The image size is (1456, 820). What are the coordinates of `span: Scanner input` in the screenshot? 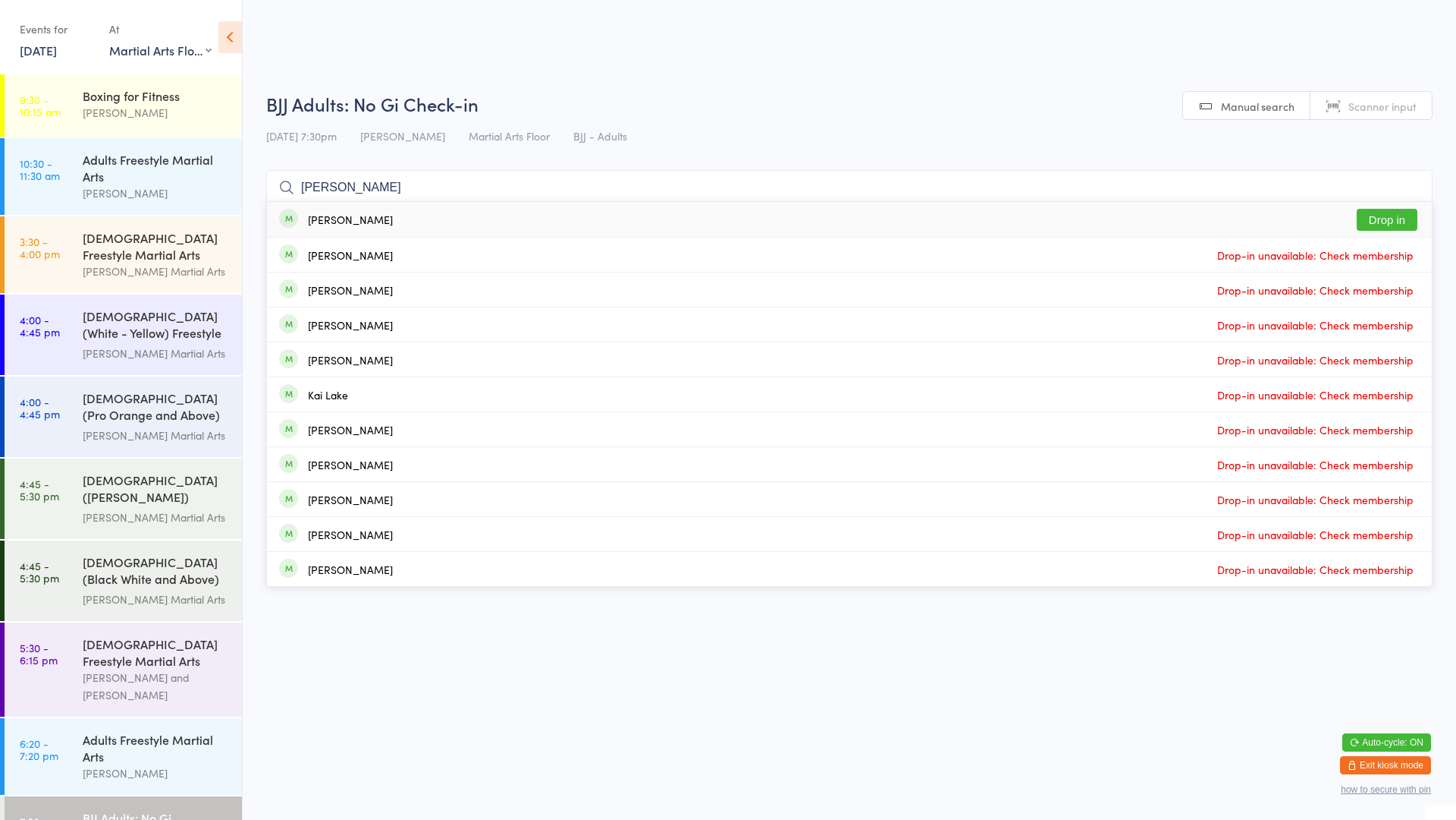 It's located at (1383, 106).